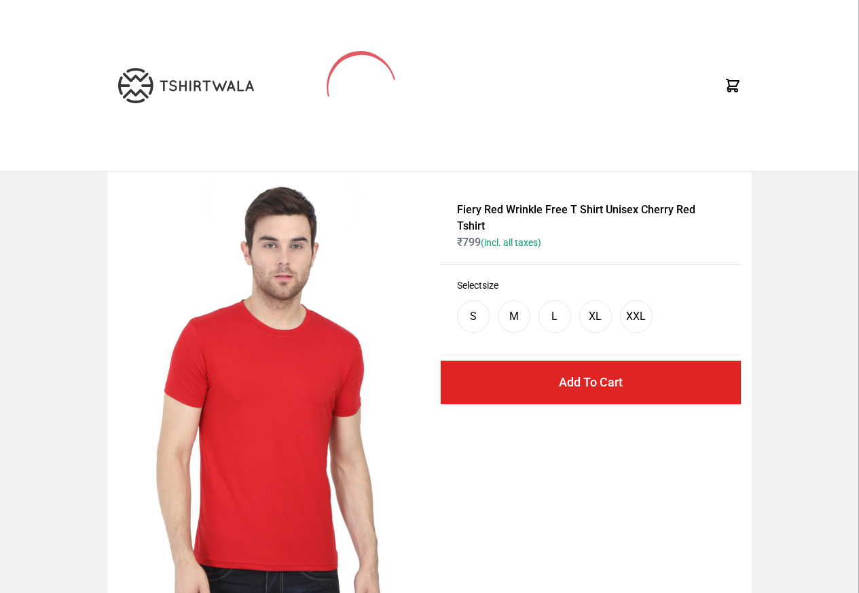  I want to click on div: L, so click(554, 316).